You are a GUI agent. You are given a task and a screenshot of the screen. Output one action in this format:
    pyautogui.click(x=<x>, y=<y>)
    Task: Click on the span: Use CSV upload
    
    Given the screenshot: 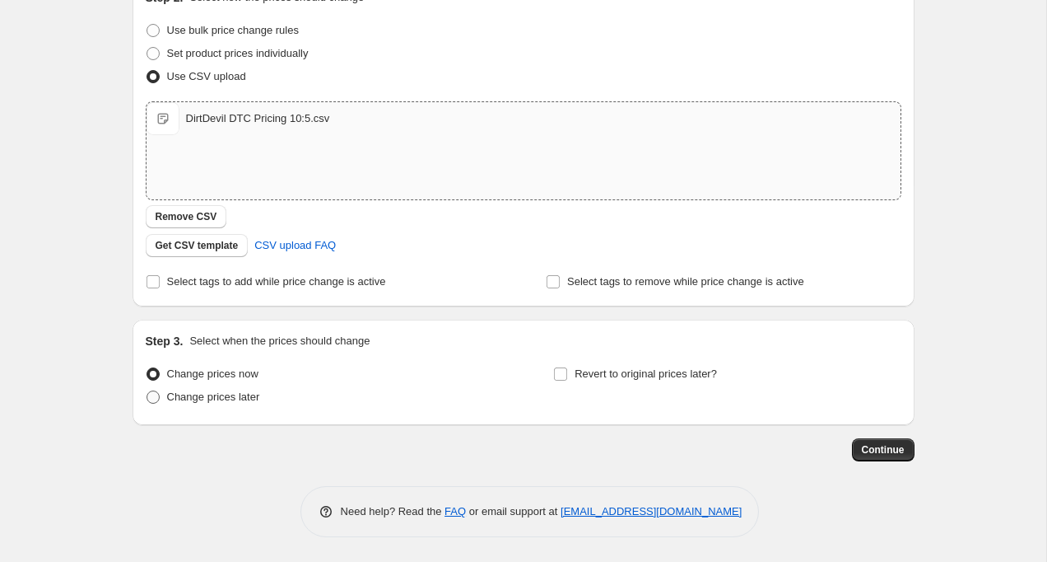 What is the action you would take?
    pyautogui.click(x=207, y=76)
    